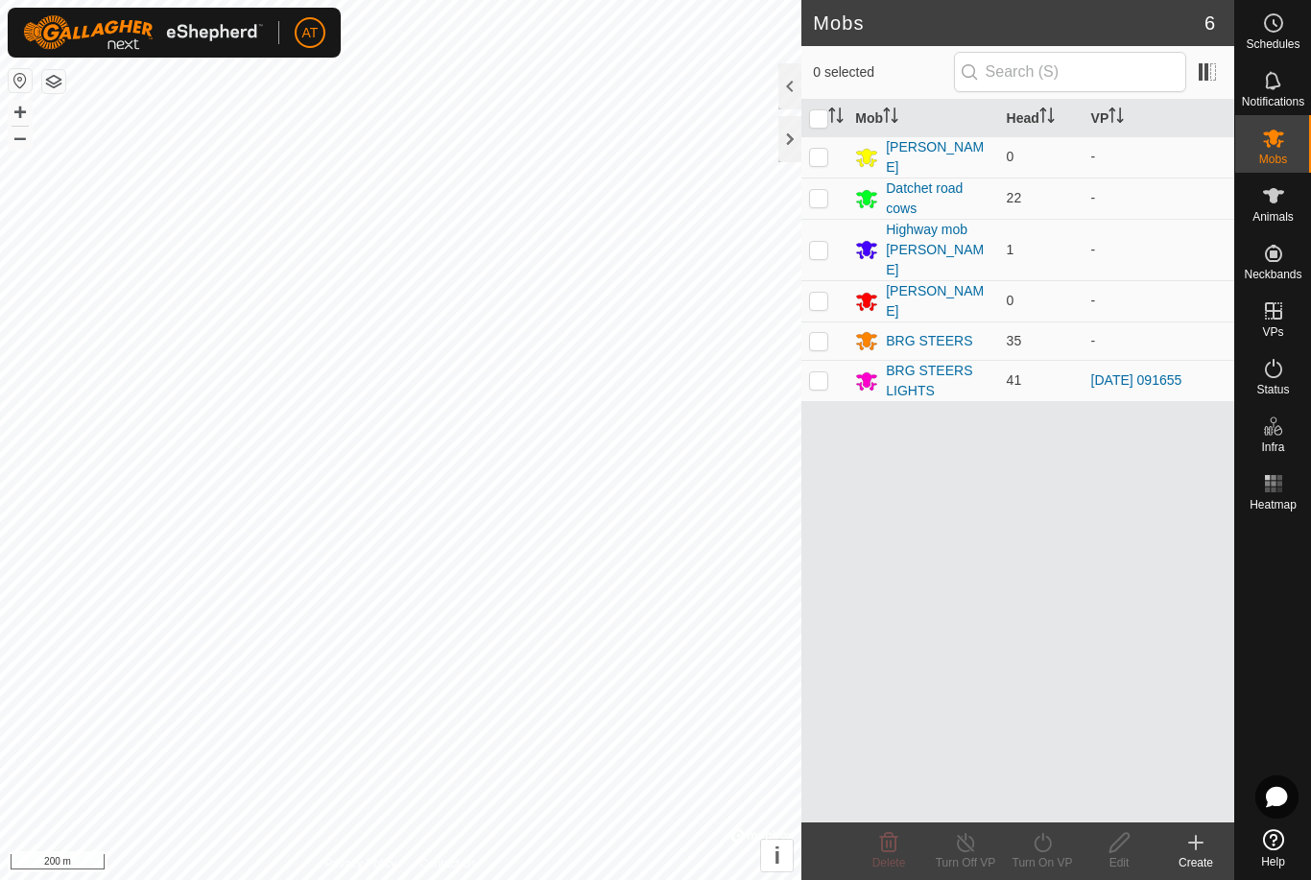 Image resolution: width=1311 pixels, height=880 pixels. What do you see at coordinates (1042, 863) in the screenshot?
I see `div: Turn On VP` at bounding box center [1042, 863].